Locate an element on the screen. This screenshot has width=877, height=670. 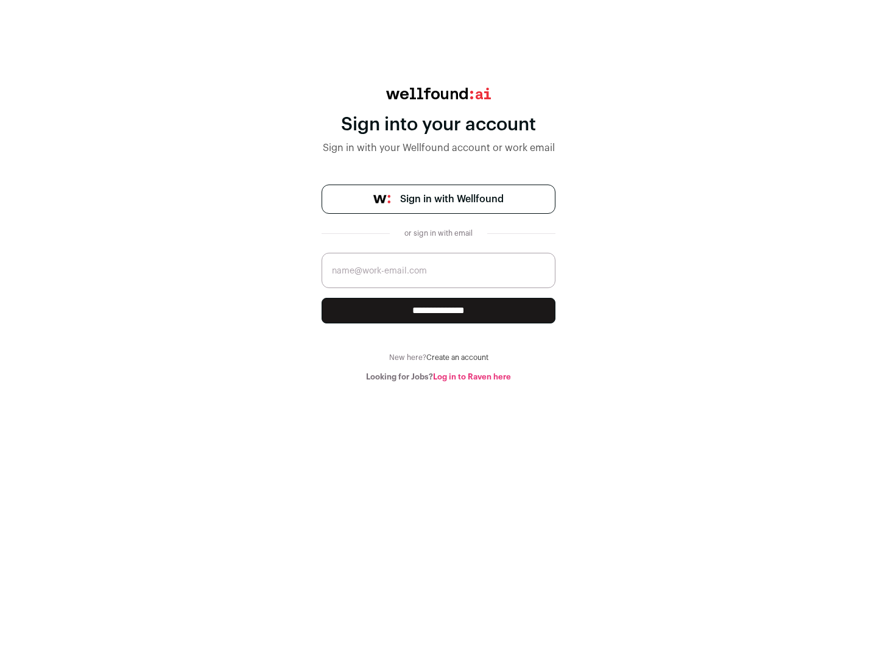
a: Log in to Raven here is located at coordinates (472, 376).